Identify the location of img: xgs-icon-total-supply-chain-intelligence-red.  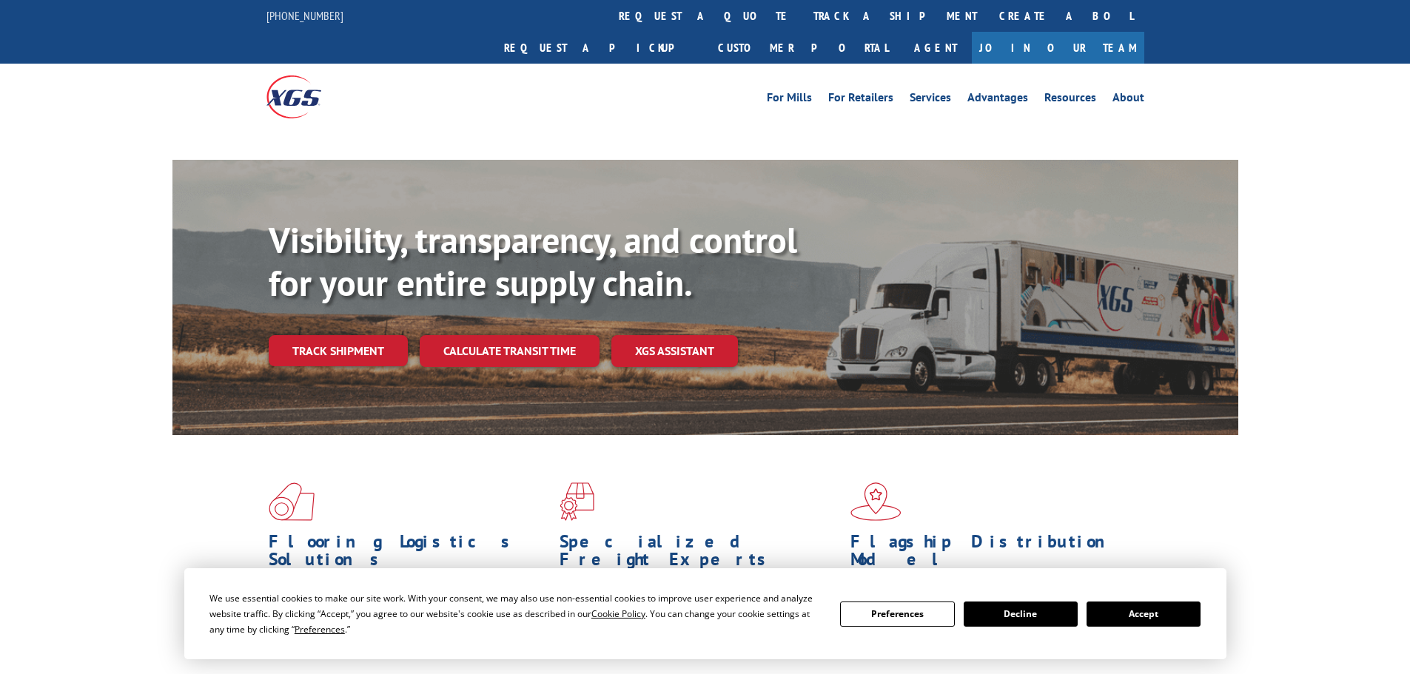
(292, 502).